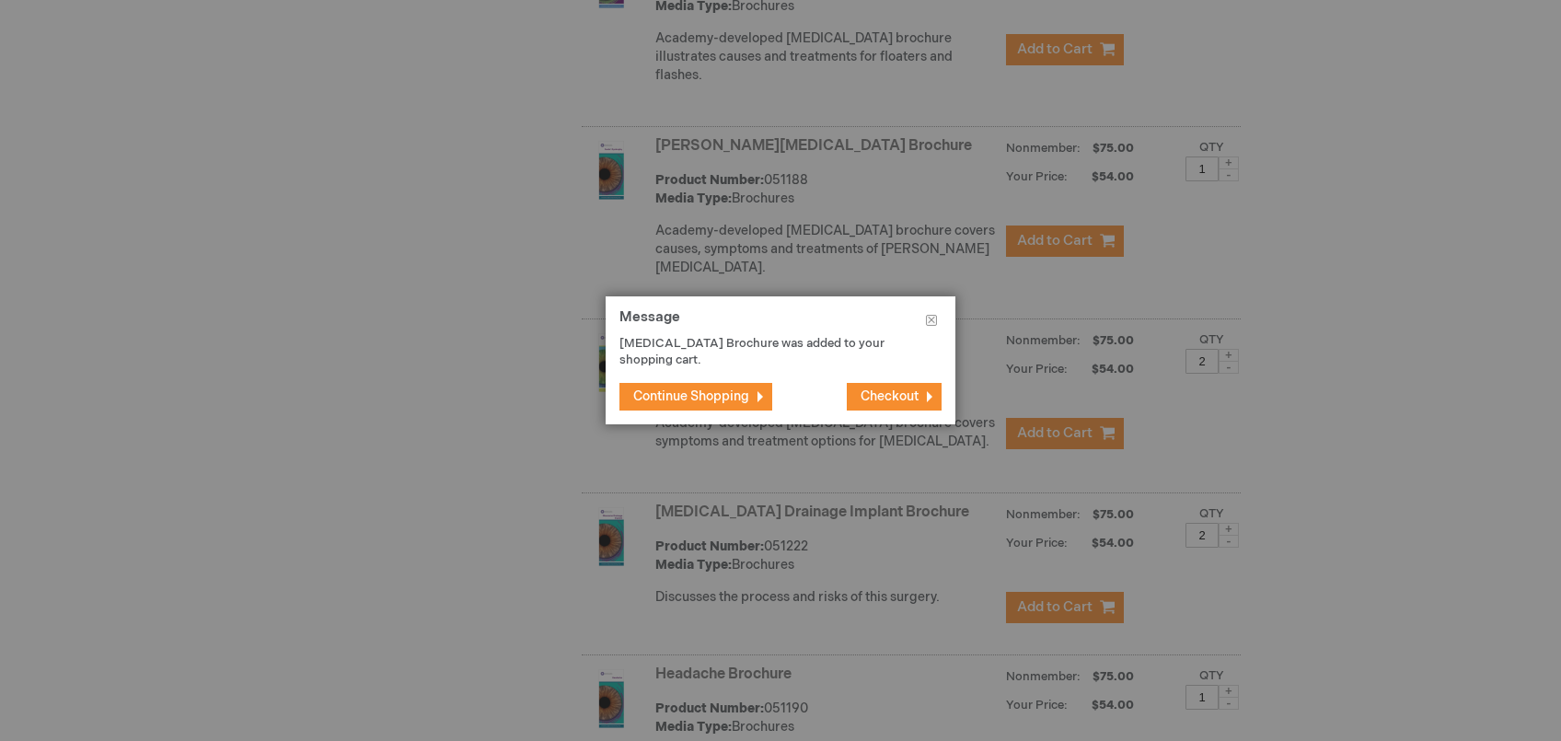 Image resolution: width=1561 pixels, height=741 pixels. I want to click on button: Checkout, so click(894, 397).